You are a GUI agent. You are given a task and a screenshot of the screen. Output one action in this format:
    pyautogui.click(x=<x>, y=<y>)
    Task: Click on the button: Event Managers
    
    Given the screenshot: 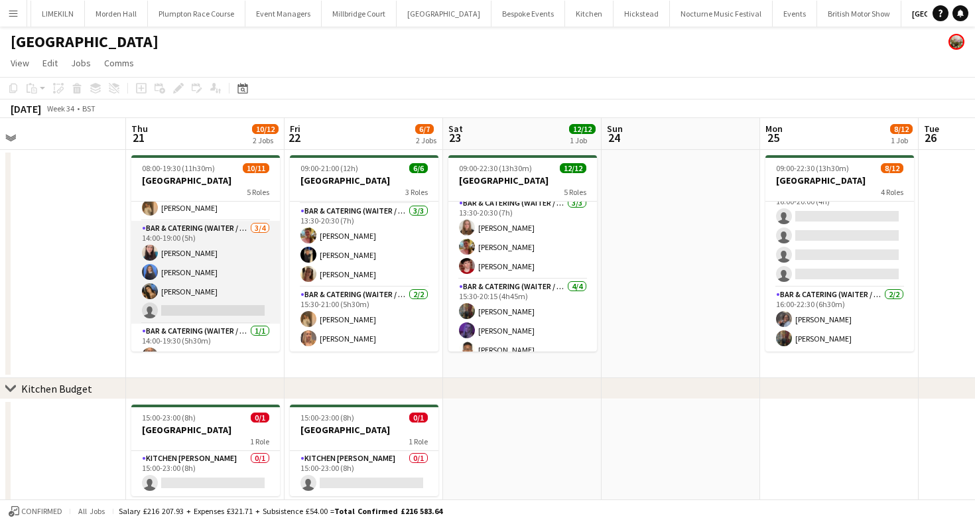 What is the action you would take?
    pyautogui.click(x=283, y=13)
    